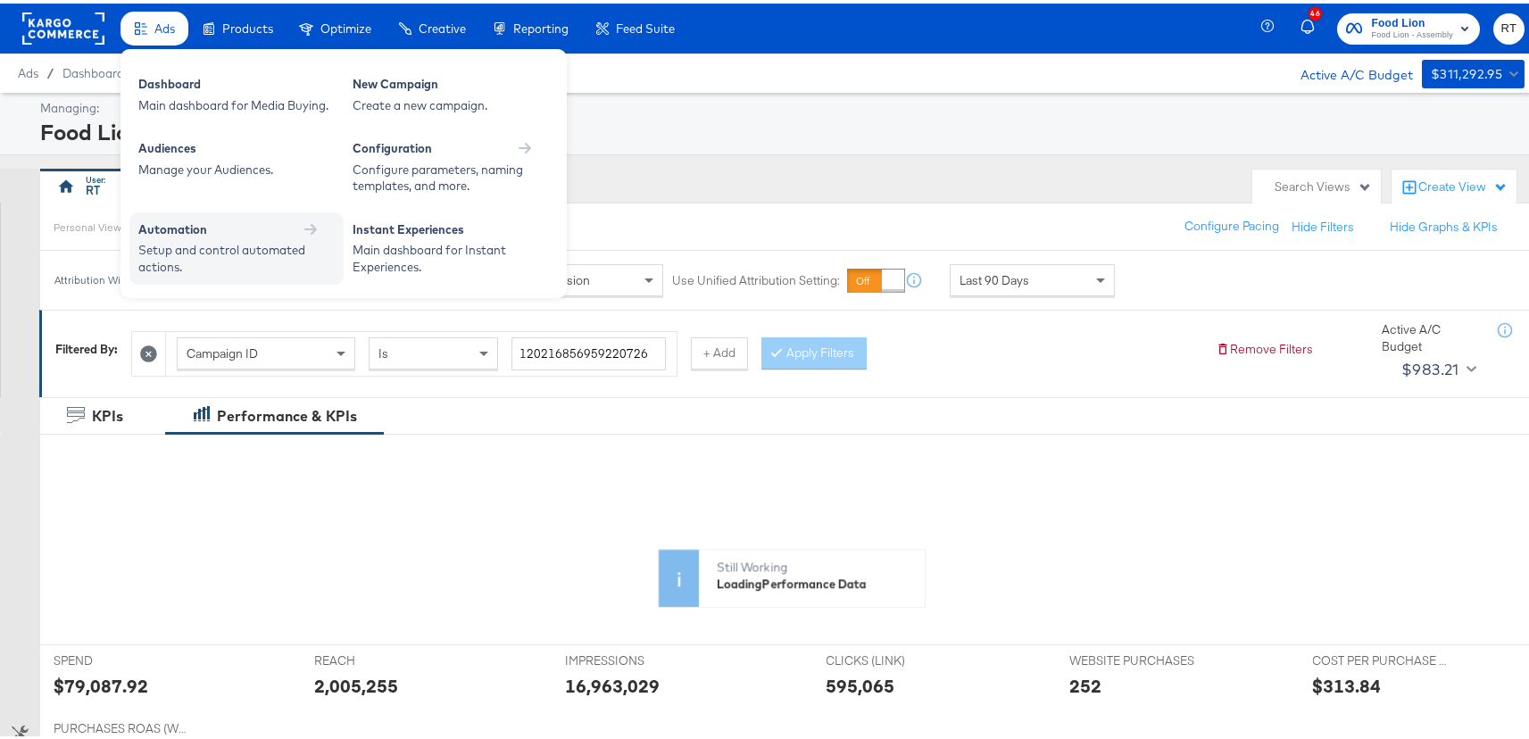 This screenshot has height=739, width=1529. I want to click on span: Optimize, so click(345, 25).